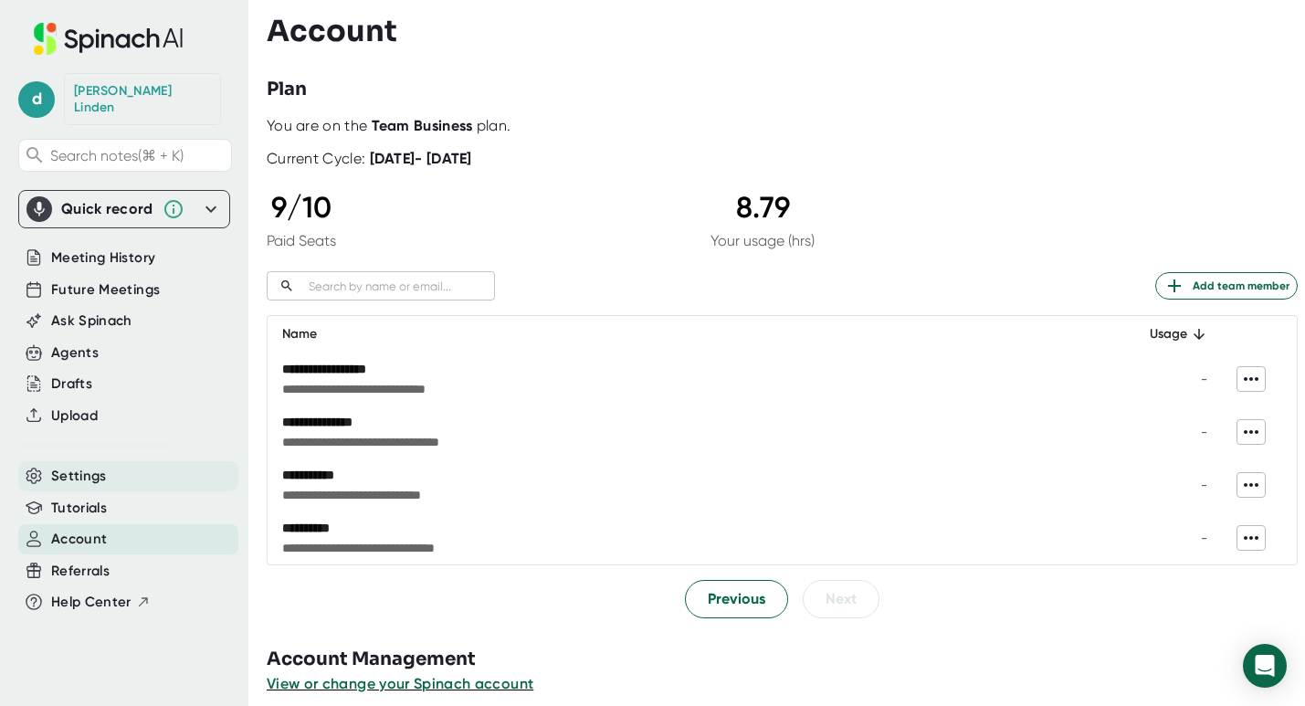 This screenshot has width=1305, height=706. Describe the element at coordinates (117, 155) in the screenshot. I see `span: Search notes (⌘ + K)` at that location.